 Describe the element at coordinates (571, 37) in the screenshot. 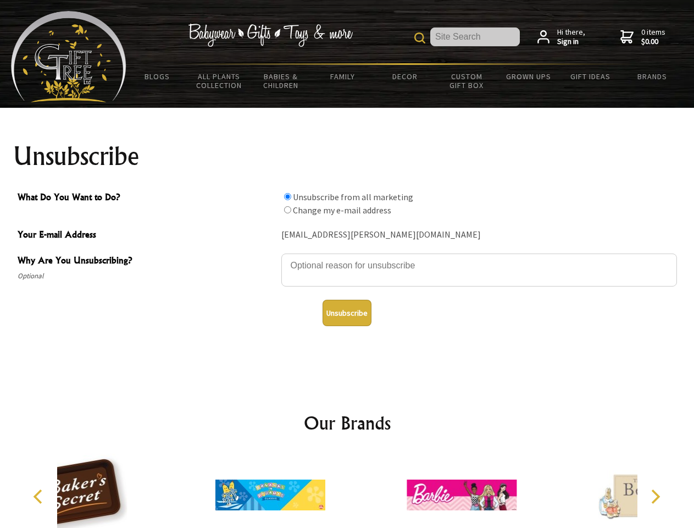

I see `span: Hi there,` at that location.